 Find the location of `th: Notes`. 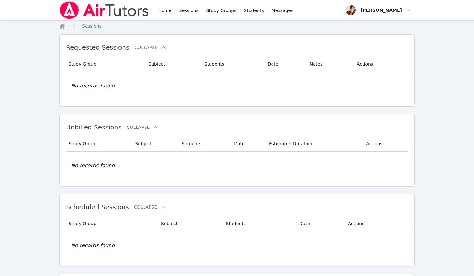

th: Notes is located at coordinates (330, 64).